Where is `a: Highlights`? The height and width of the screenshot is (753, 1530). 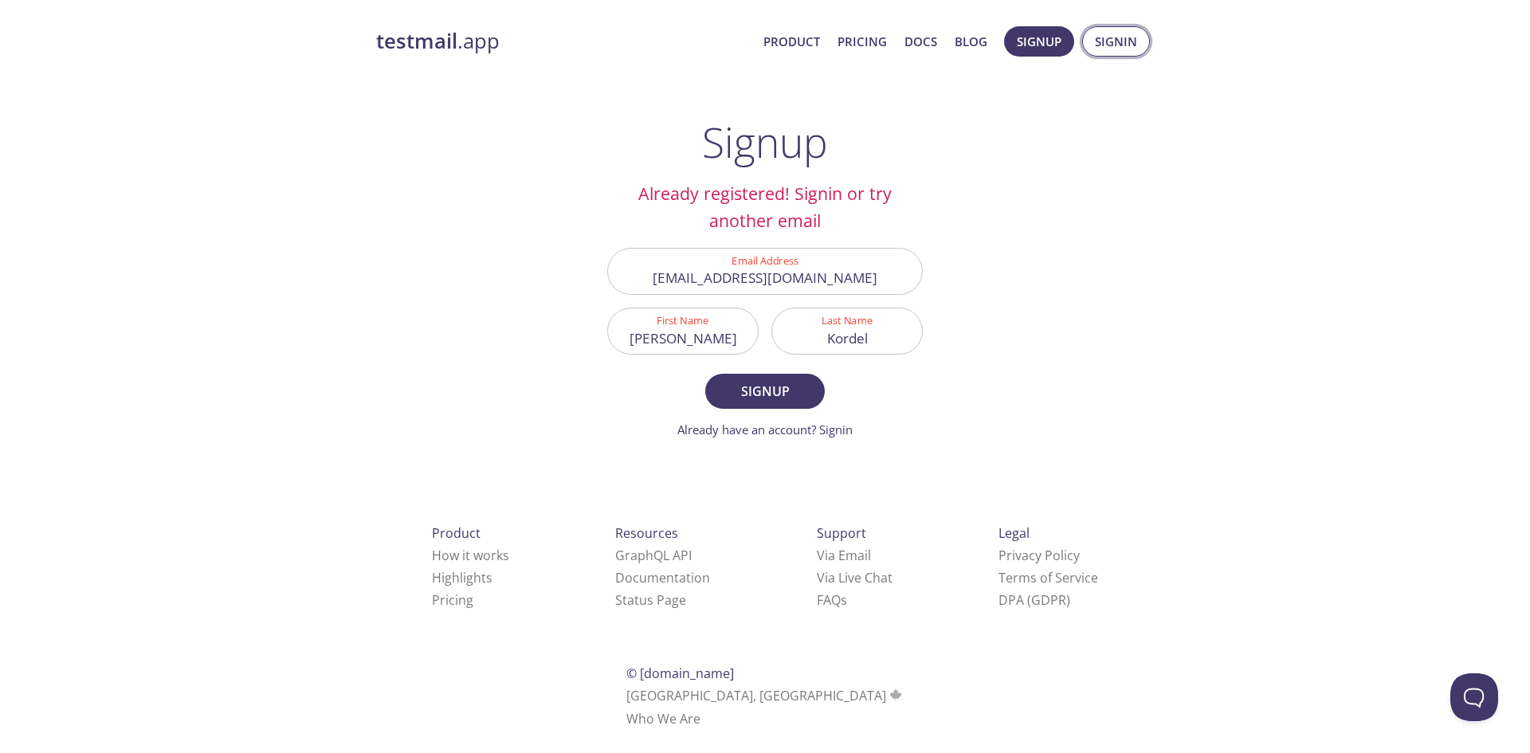 a: Highlights is located at coordinates (462, 578).